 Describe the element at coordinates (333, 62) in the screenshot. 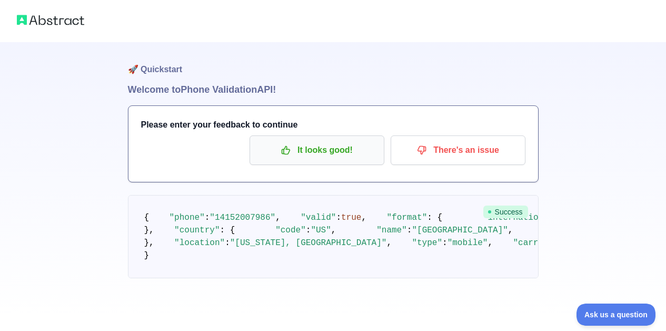

I see `h1: 🚀 Quickstart` at that location.